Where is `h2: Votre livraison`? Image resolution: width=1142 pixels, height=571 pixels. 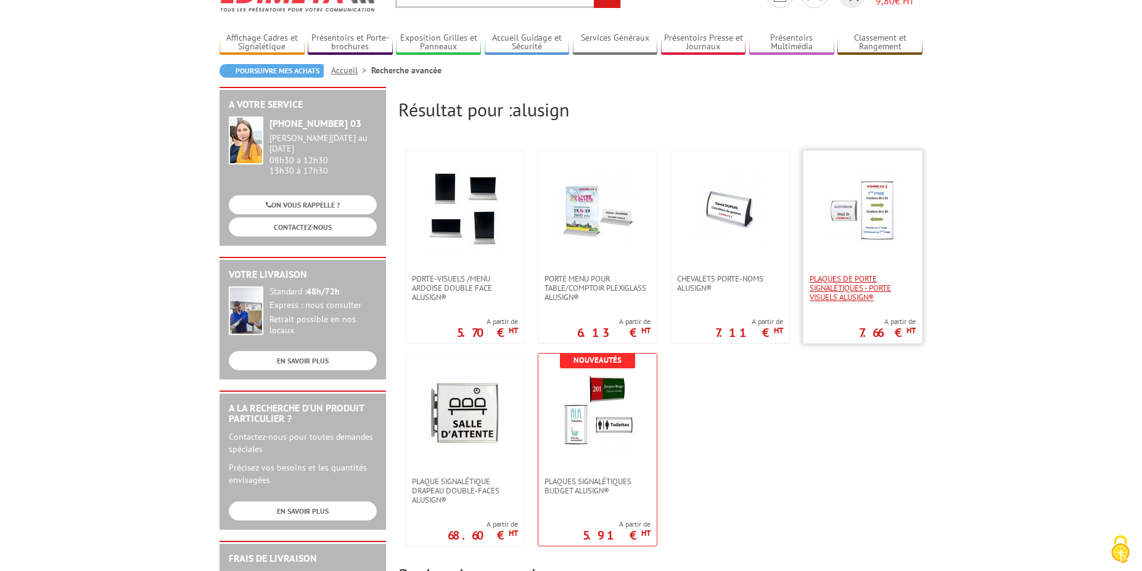
h2: Votre livraison is located at coordinates (303, 275).